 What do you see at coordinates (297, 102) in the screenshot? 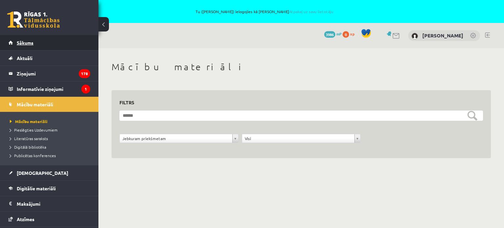
I see `h3: Filtrs` at bounding box center [297, 102].